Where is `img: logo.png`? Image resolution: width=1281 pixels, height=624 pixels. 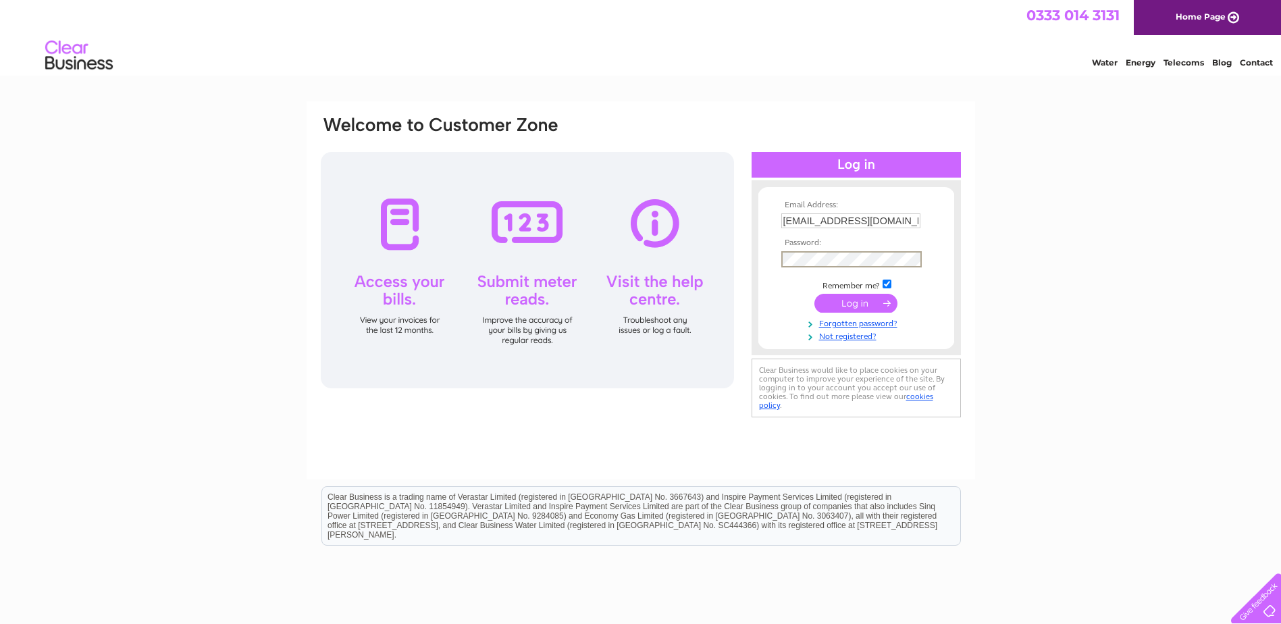 img: logo.png is located at coordinates (79, 55).